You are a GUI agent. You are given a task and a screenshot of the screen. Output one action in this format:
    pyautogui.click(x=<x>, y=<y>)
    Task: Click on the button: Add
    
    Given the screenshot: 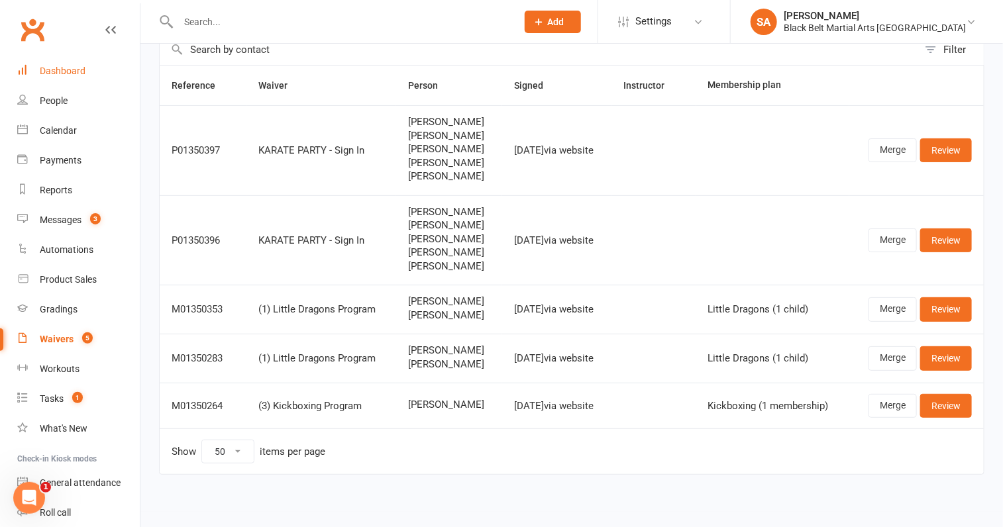 What is the action you would take?
    pyautogui.click(x=553, y=22)
    